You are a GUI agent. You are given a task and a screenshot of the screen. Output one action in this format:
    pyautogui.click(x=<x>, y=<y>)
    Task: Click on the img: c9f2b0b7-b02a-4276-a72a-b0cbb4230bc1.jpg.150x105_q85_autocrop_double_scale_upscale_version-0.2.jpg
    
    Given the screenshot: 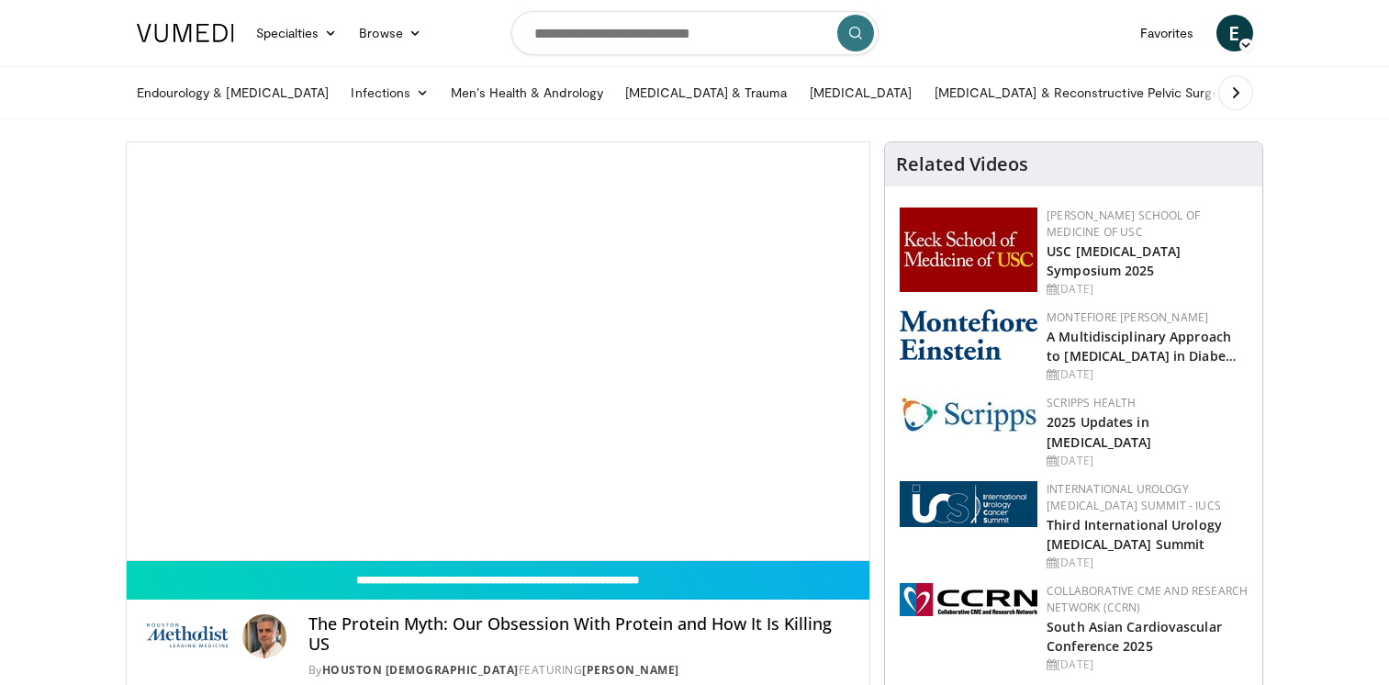 What is the action you would take?
    pyautogui.click(x=968, y=413)
    